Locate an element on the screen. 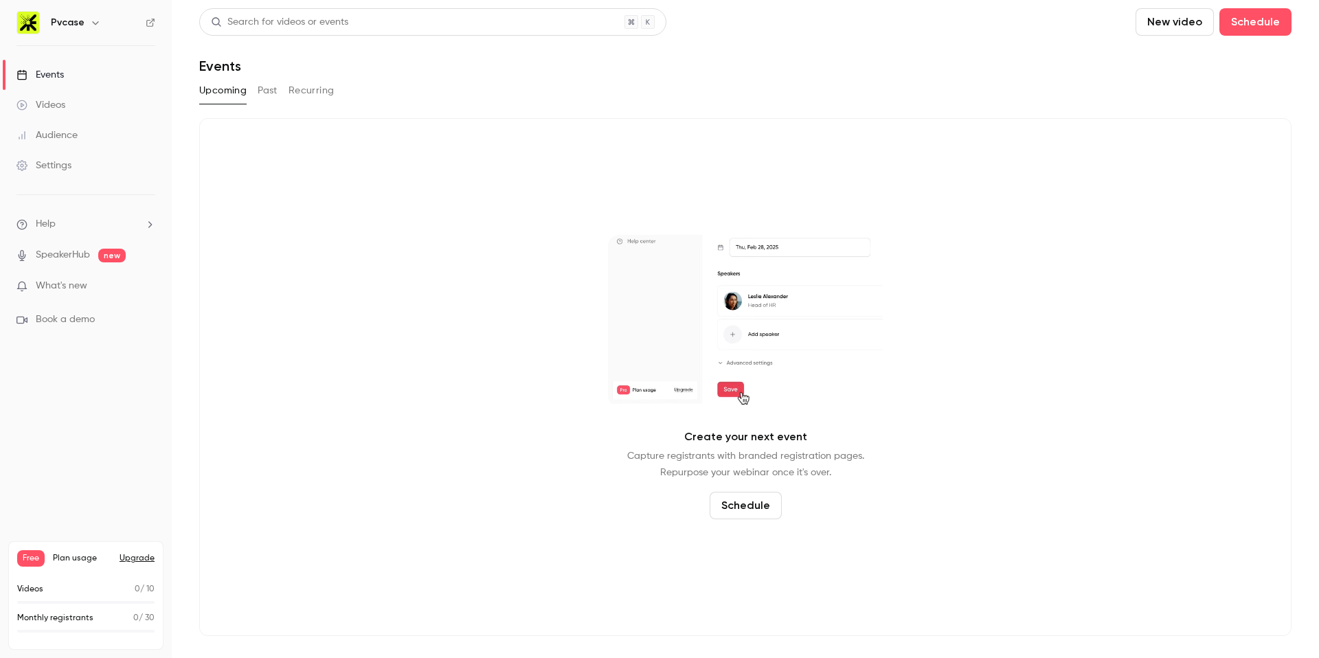 The image size is (1319, 658). h6: Pvcase is located at coordinates (67, 23).